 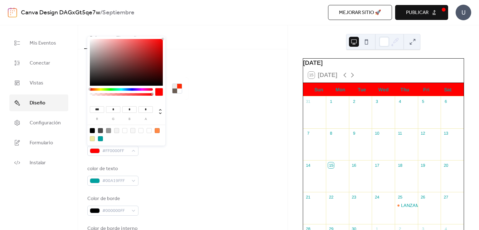 What do you see at coordinates (405, 89) in the screenshot?
I see `div: Thu` at bounding box center [405, 89].